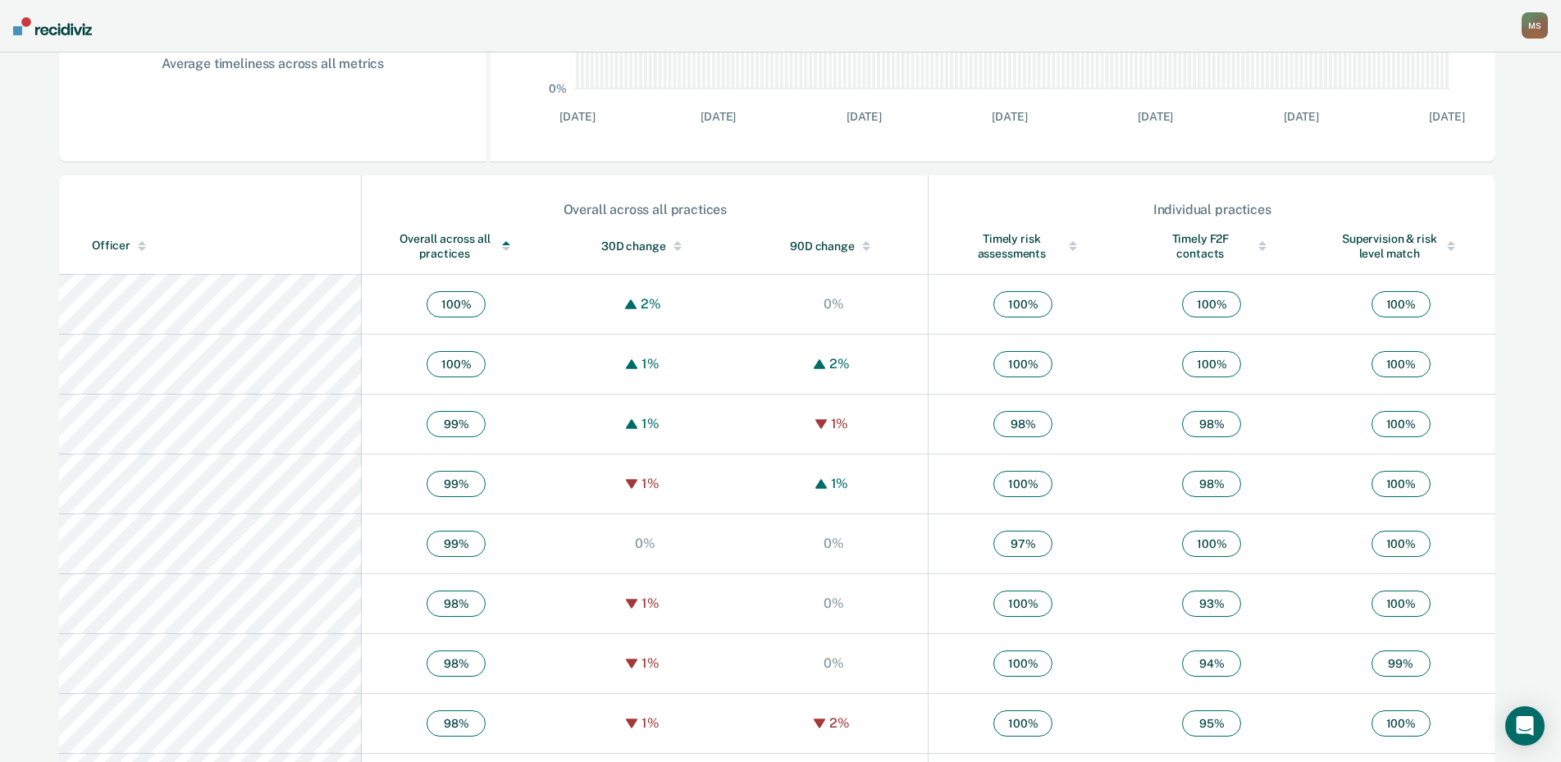 The height and width of the screenshot is (762, 1561). What do you see at coordinates (834, 246) in the screenshot?
I see `div: 90D change` at bounding box center [834, 246].